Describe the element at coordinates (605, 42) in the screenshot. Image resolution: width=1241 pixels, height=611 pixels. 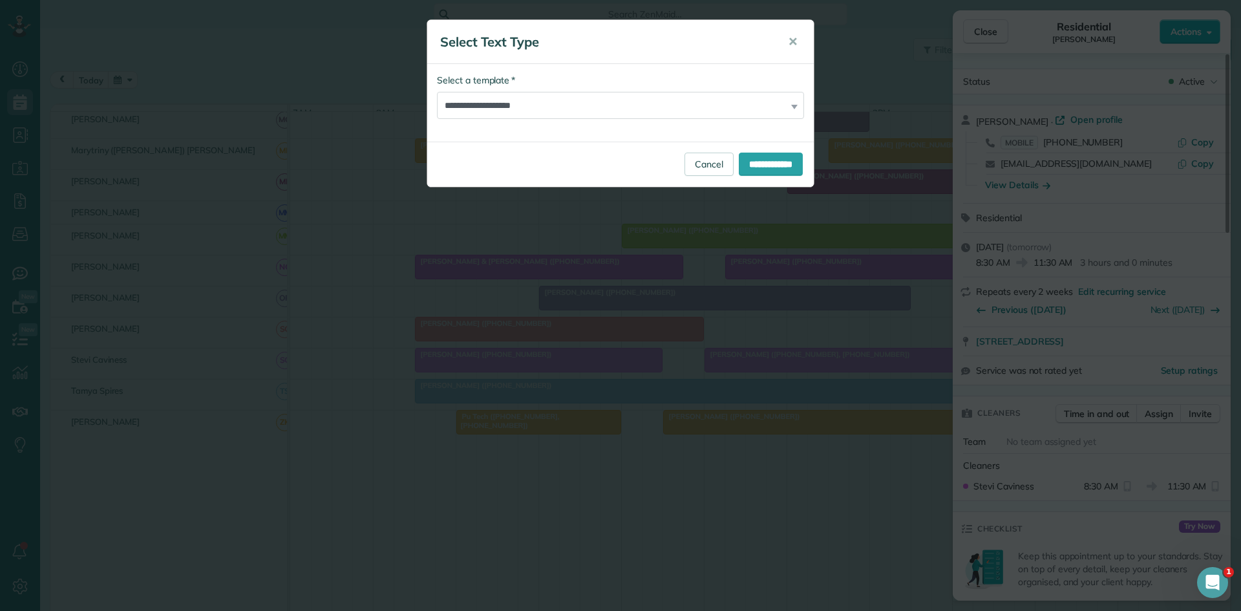
I see `h5: Select Text Type` at that location.